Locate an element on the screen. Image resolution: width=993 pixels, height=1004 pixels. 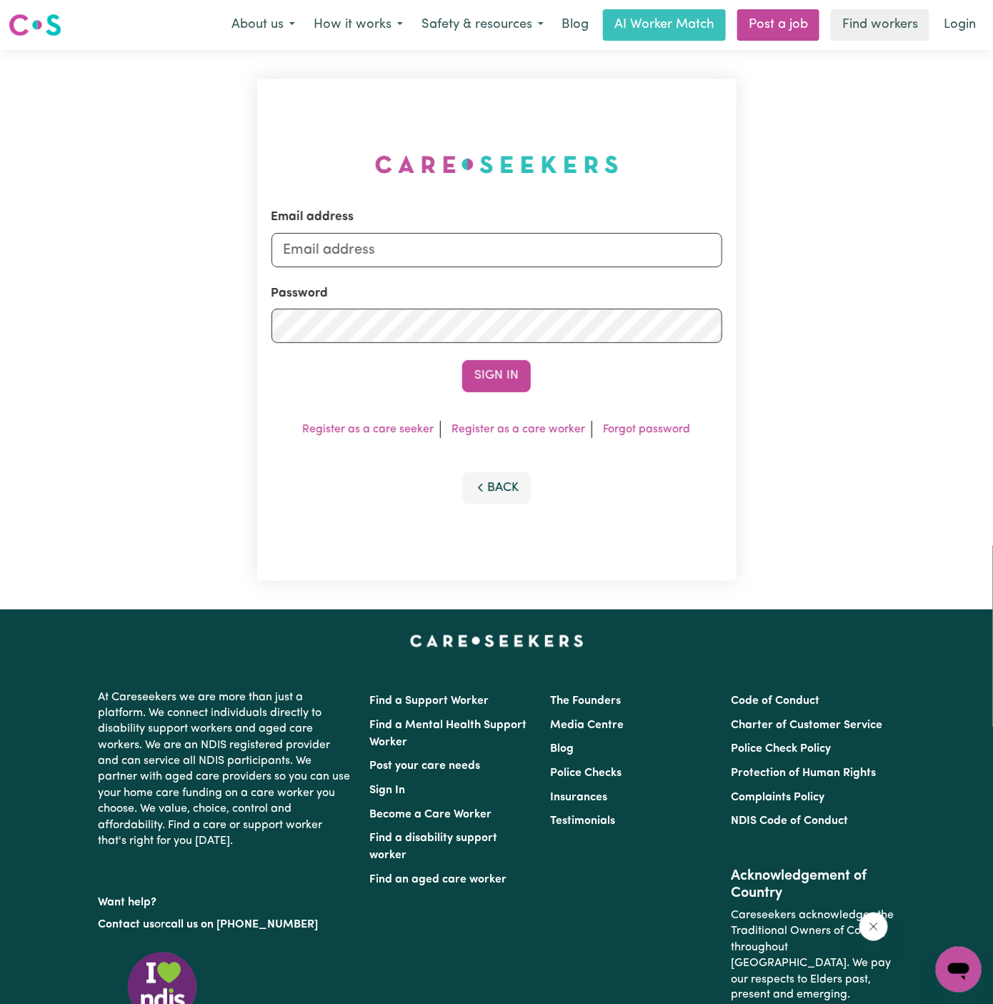
a: Insurances is located at coordinates (579, 798).